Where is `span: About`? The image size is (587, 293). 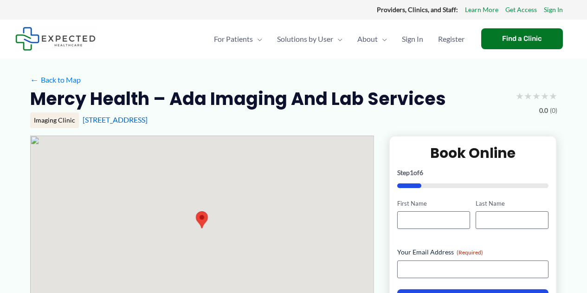
span: About is located at coordinates (368, 39).